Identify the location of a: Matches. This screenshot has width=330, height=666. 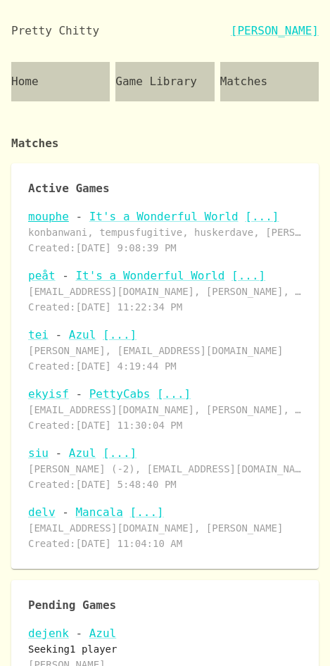
(270, 82).